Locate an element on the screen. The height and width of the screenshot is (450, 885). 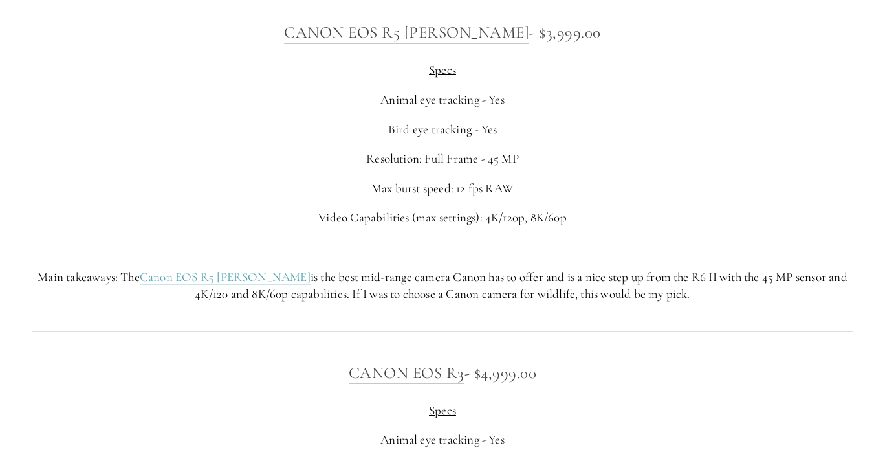
a: Canon EOS R3 is located at coordinates (406, 373).